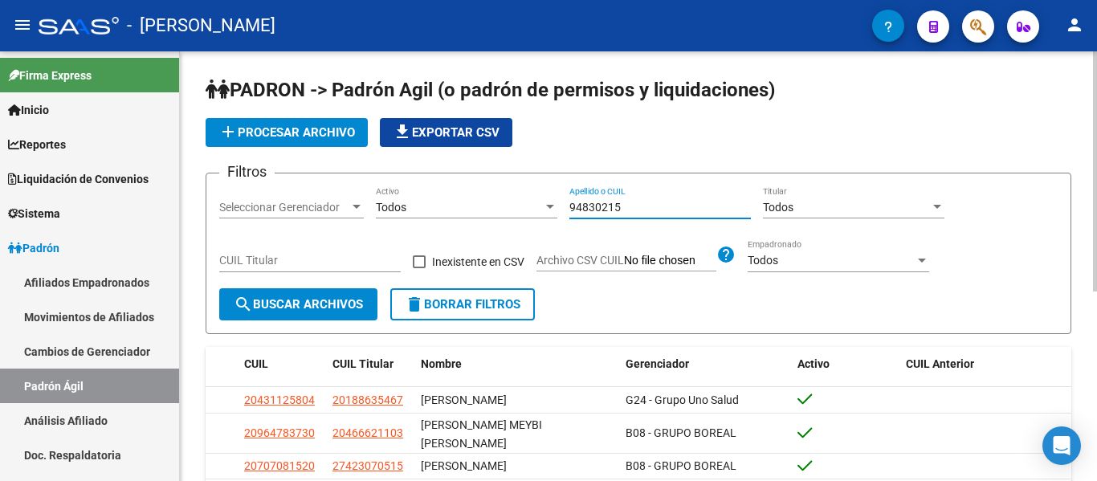 The height and width of the screenshot is (481, 1097). I want to click on button: Procesar archivo, so click(287, 132).